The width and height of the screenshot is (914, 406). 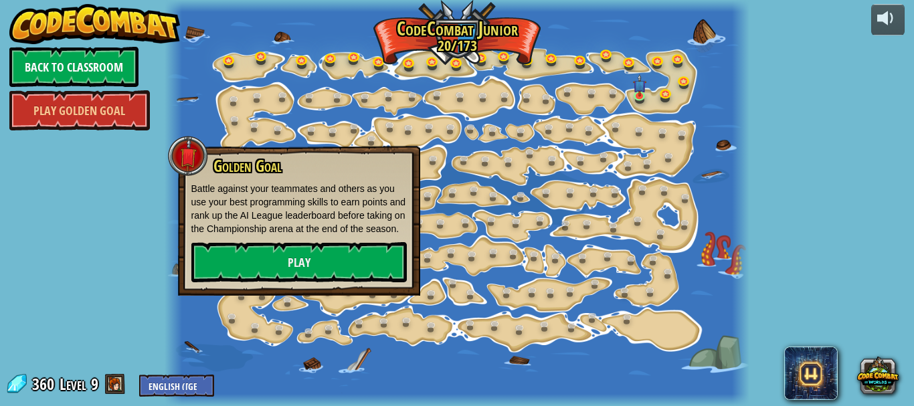 I want to click on span: 9, so click(x=94, y=384).